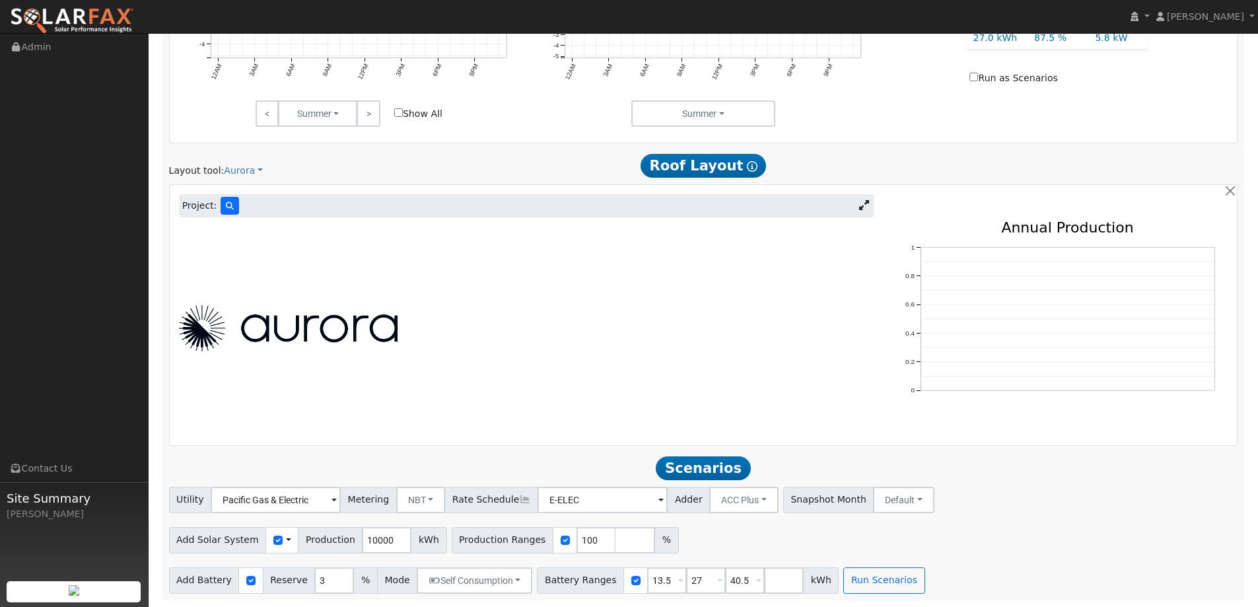 This screenshot has height=607, width=1258. I want to click on span: Production, so click(330, 540).